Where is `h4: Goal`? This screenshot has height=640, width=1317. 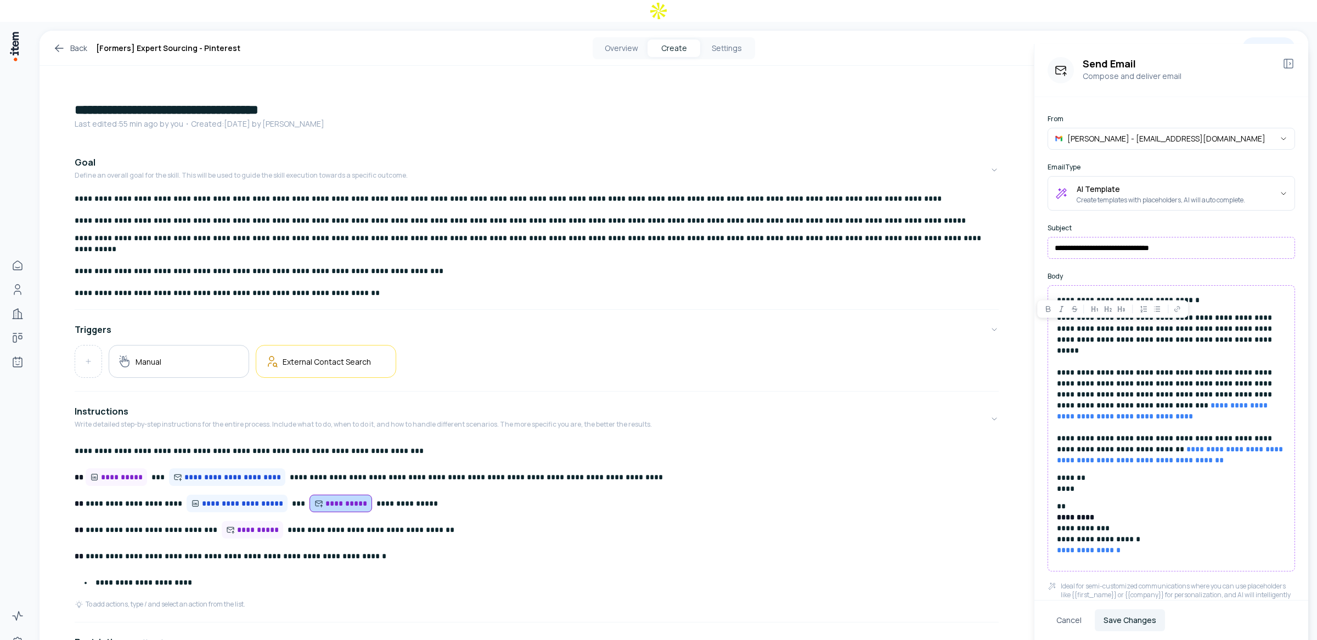 h4: Goal is located at coordinates (85, 162).